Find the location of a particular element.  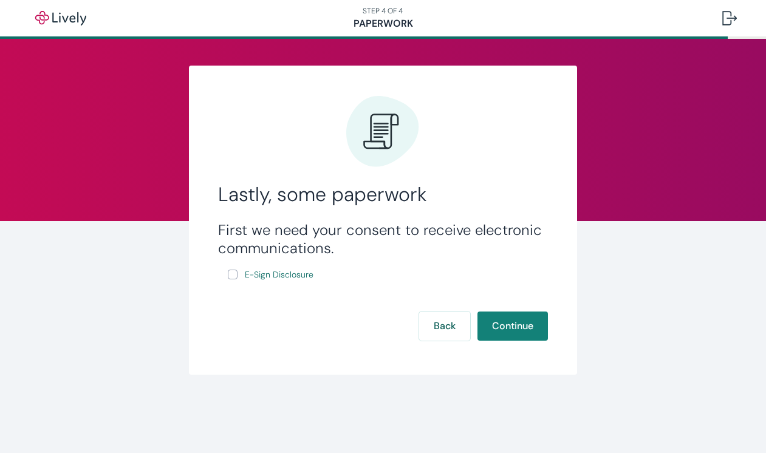

span: E-Sign Disclosure is located at coordinates (279, 274).